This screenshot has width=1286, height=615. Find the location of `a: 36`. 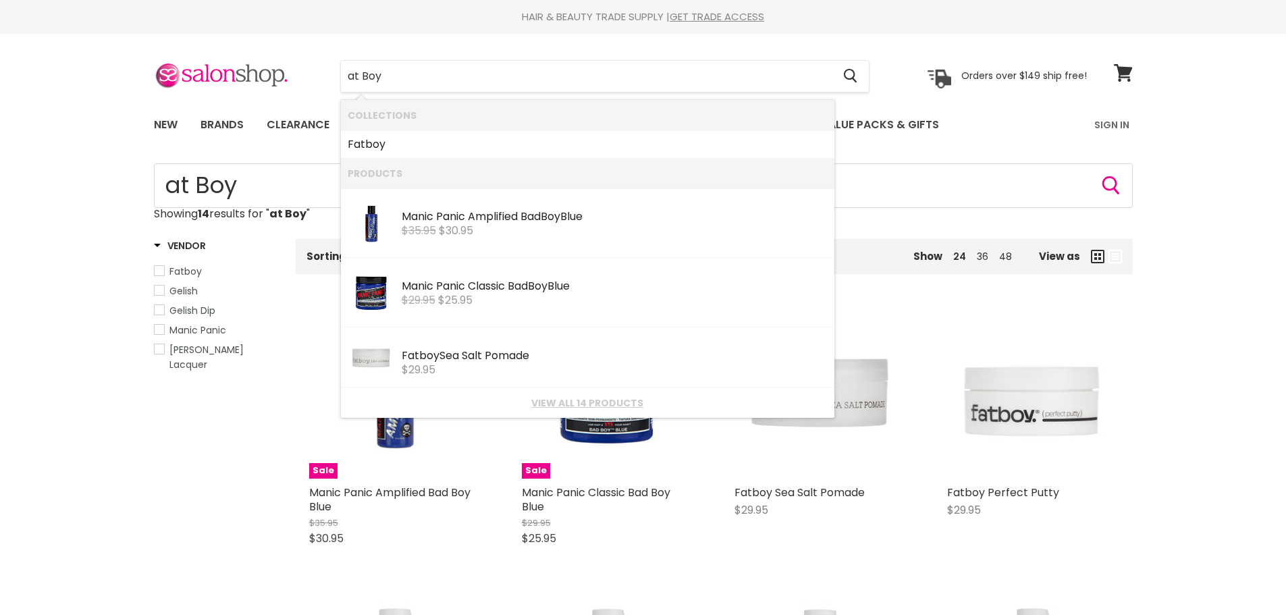

a: 36 is located at coordinates (982, 257).